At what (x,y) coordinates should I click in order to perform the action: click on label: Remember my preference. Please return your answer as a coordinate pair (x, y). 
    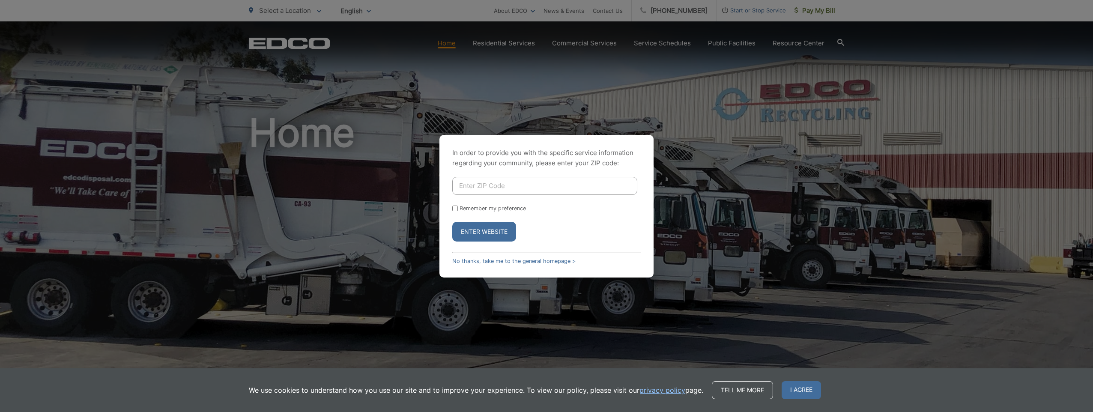
    Looking at the image, I should click on (493, 208).